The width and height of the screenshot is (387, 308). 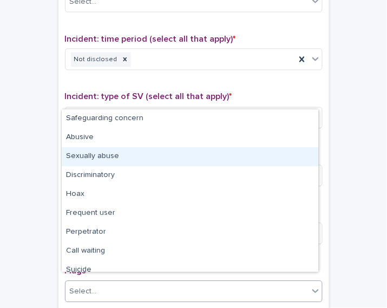 What do you see at coordinates (151, 39) in the screenshot?
I see `span: Incident: time period (select all that apply)` at bounding box center [151, 39].